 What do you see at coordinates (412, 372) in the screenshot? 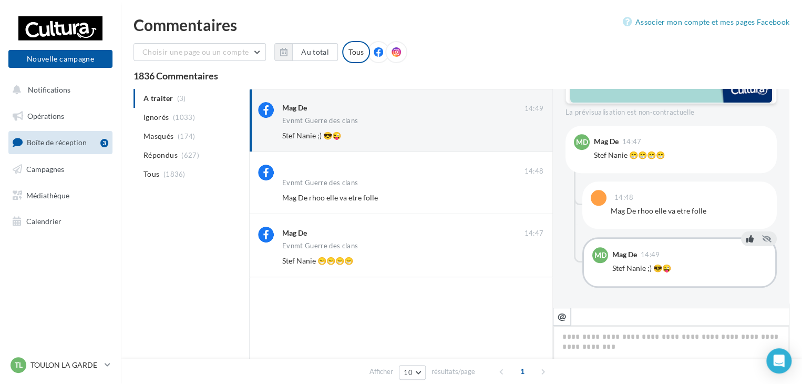
I see `button: 10` at bounding box center [412, 372].